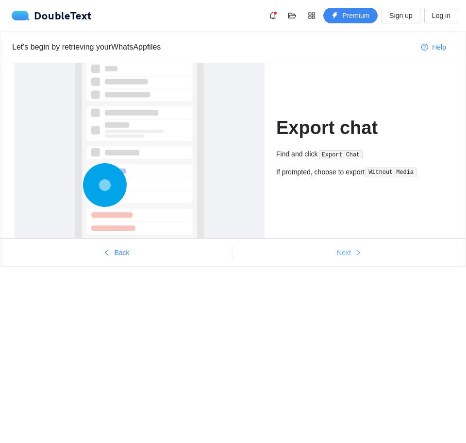 This screenshot has height=443, width=466. Describe the element at coordinates (107, 253) in the screenshot. I see `span: left` at that location.